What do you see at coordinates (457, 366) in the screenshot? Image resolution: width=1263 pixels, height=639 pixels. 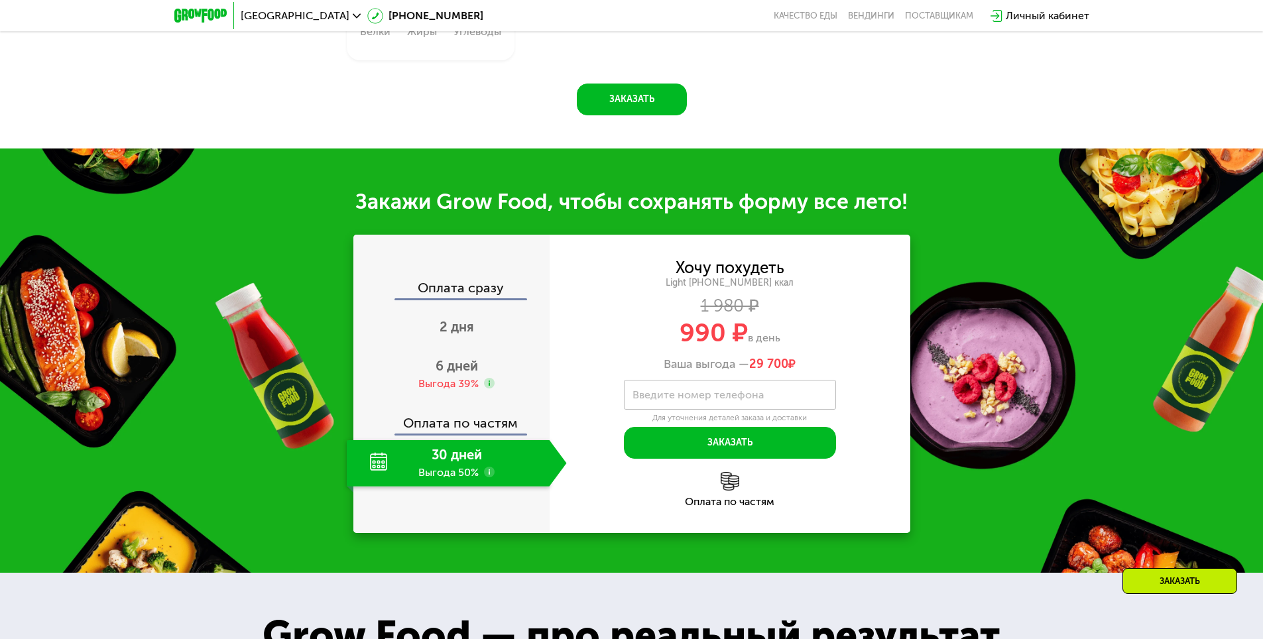 I see `span: 6 дней` at bounding box center [457, 366].